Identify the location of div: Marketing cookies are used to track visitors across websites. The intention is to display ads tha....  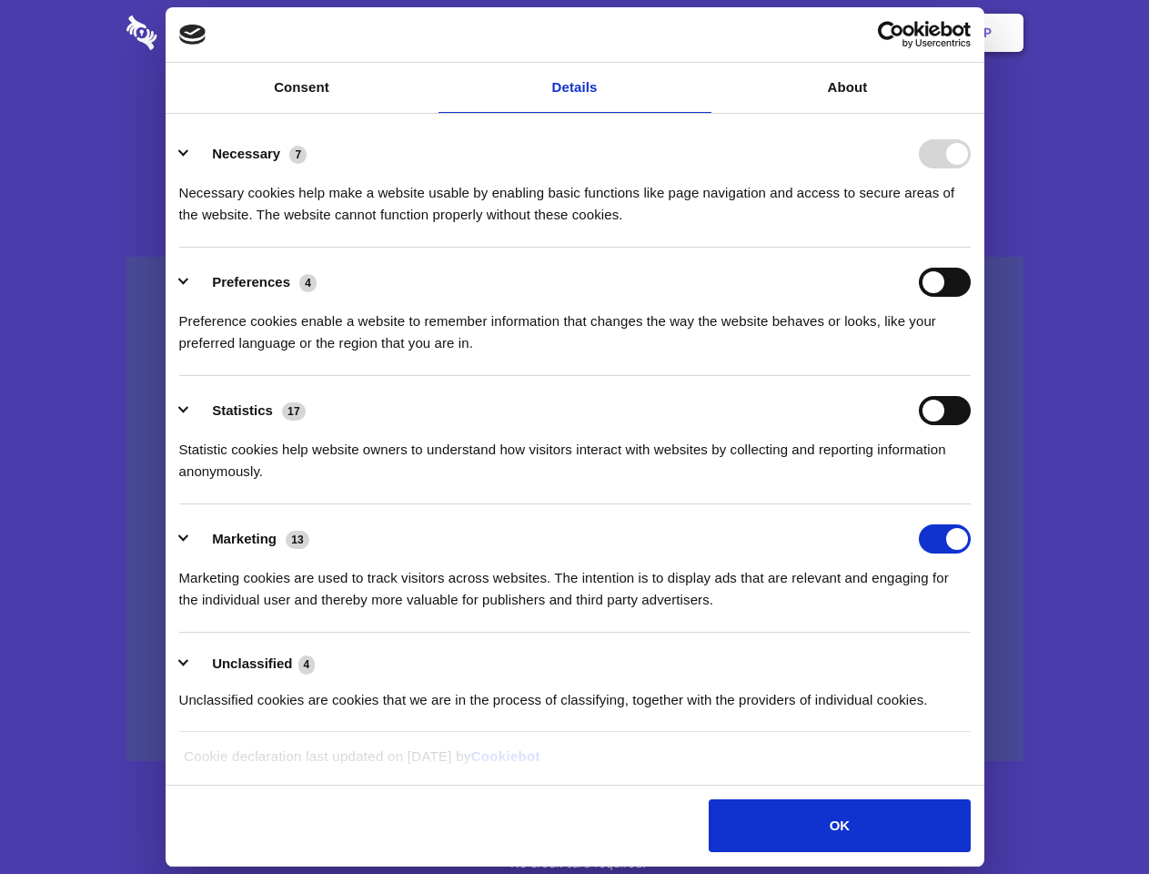
(575, 582).